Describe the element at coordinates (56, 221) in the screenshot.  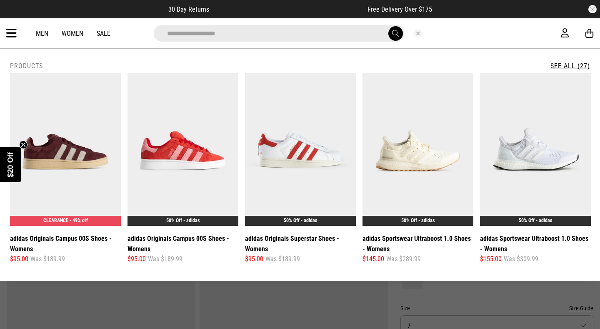
I see `span: CLEARANCE` at that location.